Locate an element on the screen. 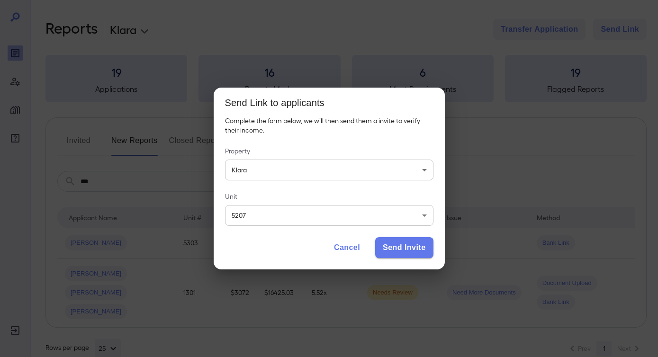  p: Complete the form below, we will then send them a invite to verify their income. is located at coordinates (329, 126).